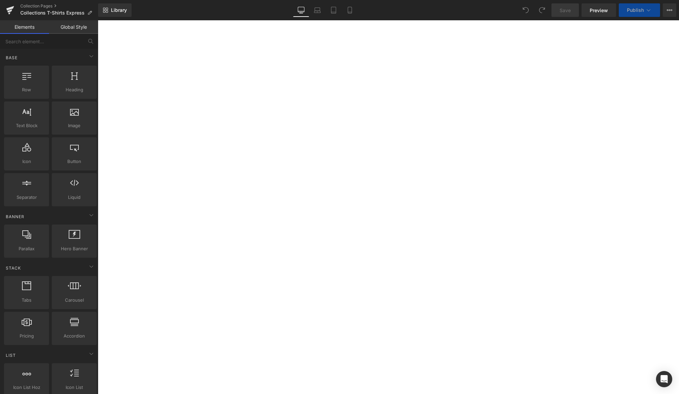 This screenshot has width=679, height=394. Describe the element at coordinates (26, 300) in the screenshot. I see `span: Tabs` at that location.